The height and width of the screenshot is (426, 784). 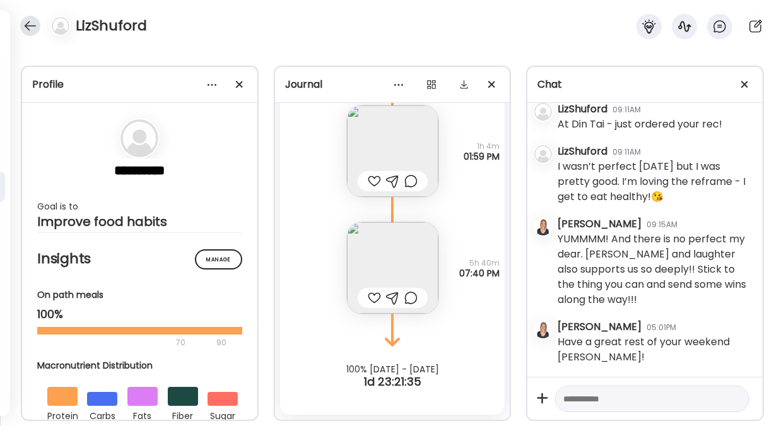 What do you see at coordinates (661, 327) in the screenshot?
I see `div: 05:01PM` at bounding box center [661, 327].